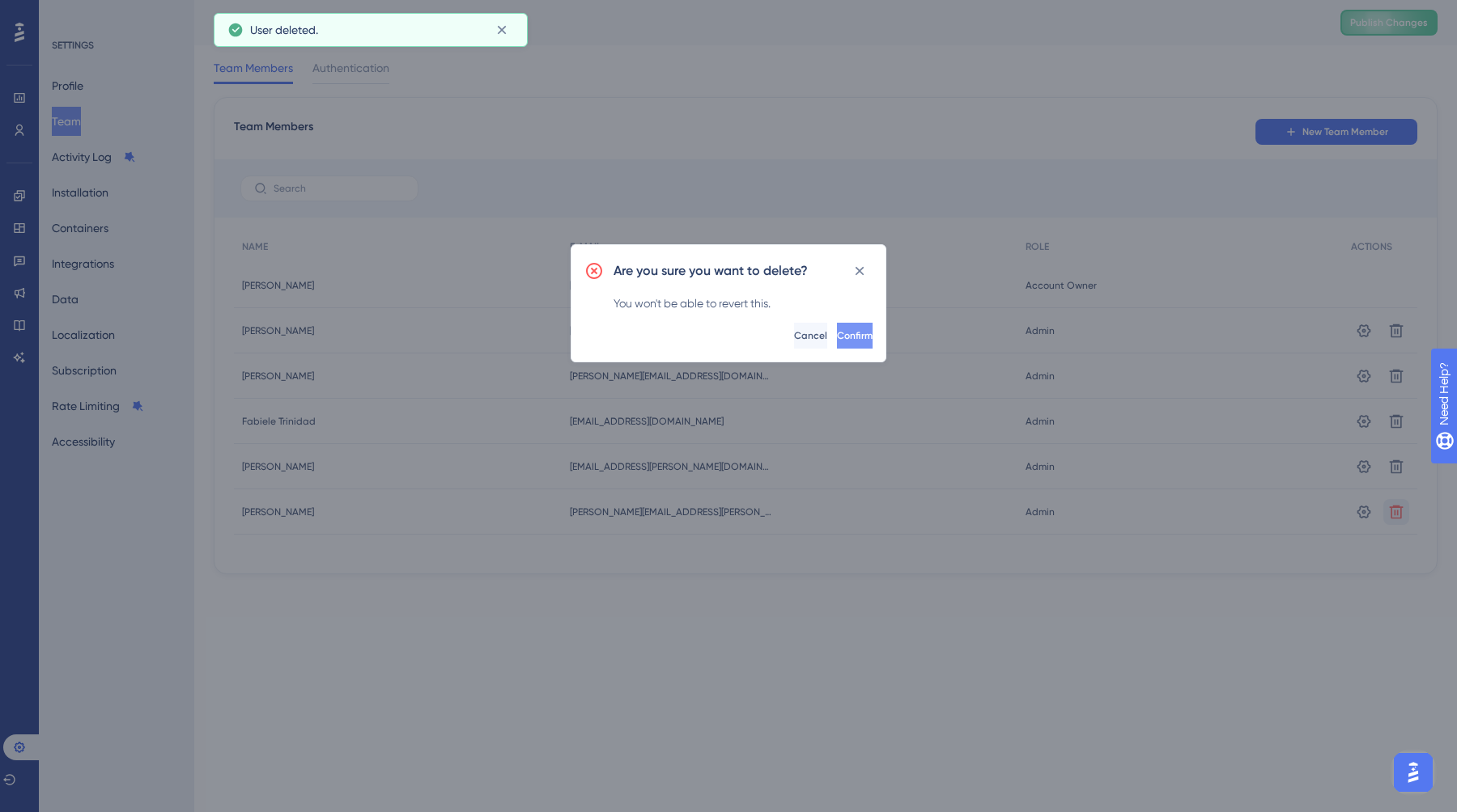  I want to click on div: You won't be able to revert this., so click(743, 304).